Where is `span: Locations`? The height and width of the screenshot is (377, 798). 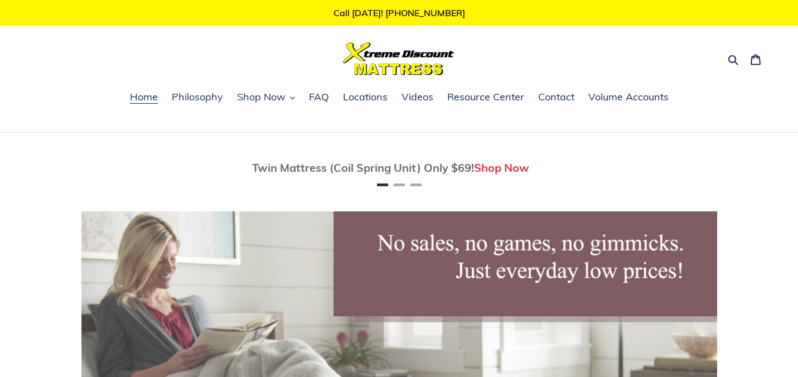 span: Locations is located at coordinates (365, 97).